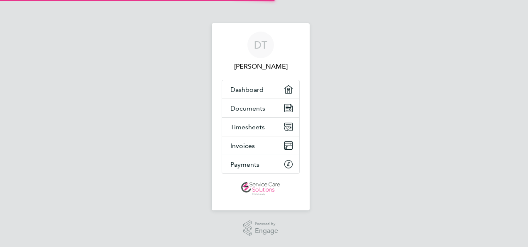  I want to click on a: Invoices, so click(261, 145).